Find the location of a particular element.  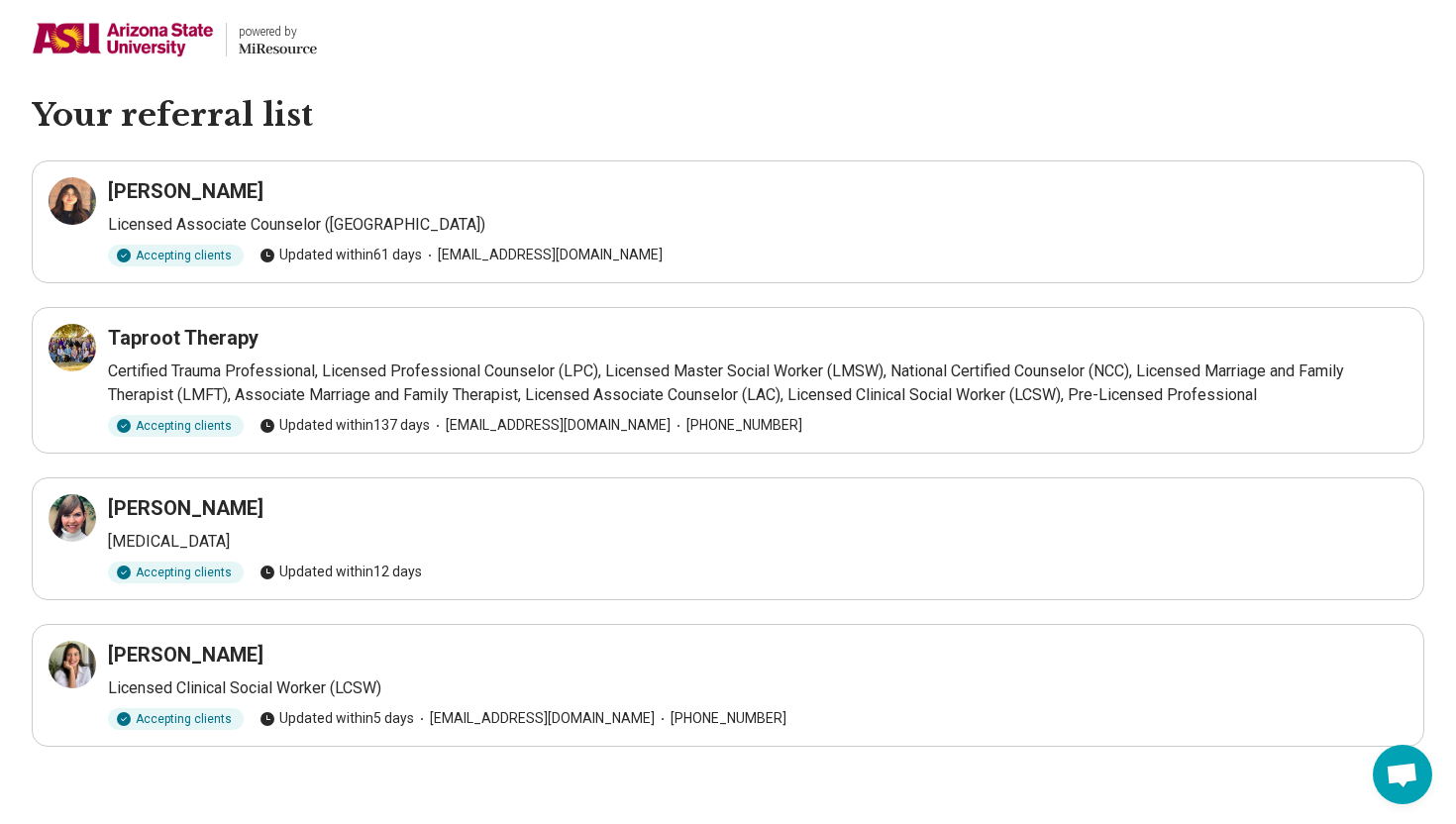

p: Certified Trauma Professional, Licensed Professional Counselor (LPC), Licensed Master Social Work... is located at coordinates (758, 383).